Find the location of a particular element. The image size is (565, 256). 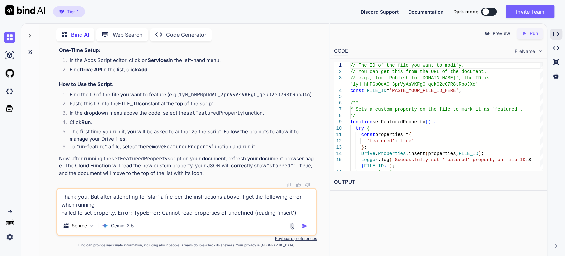

div: 6 is located at coordinates (338, 103).